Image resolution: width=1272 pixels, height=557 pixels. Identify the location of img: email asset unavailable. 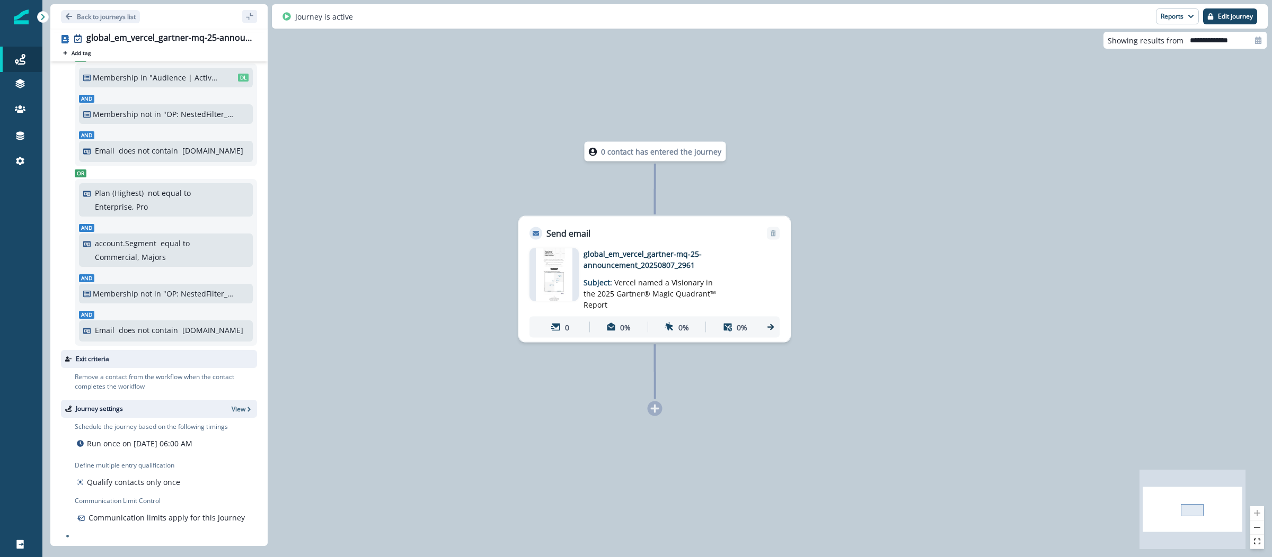
(554, 275).